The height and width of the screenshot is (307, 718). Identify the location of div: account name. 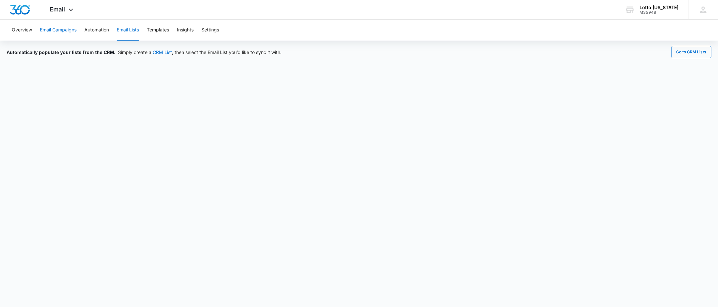
(659, 8).